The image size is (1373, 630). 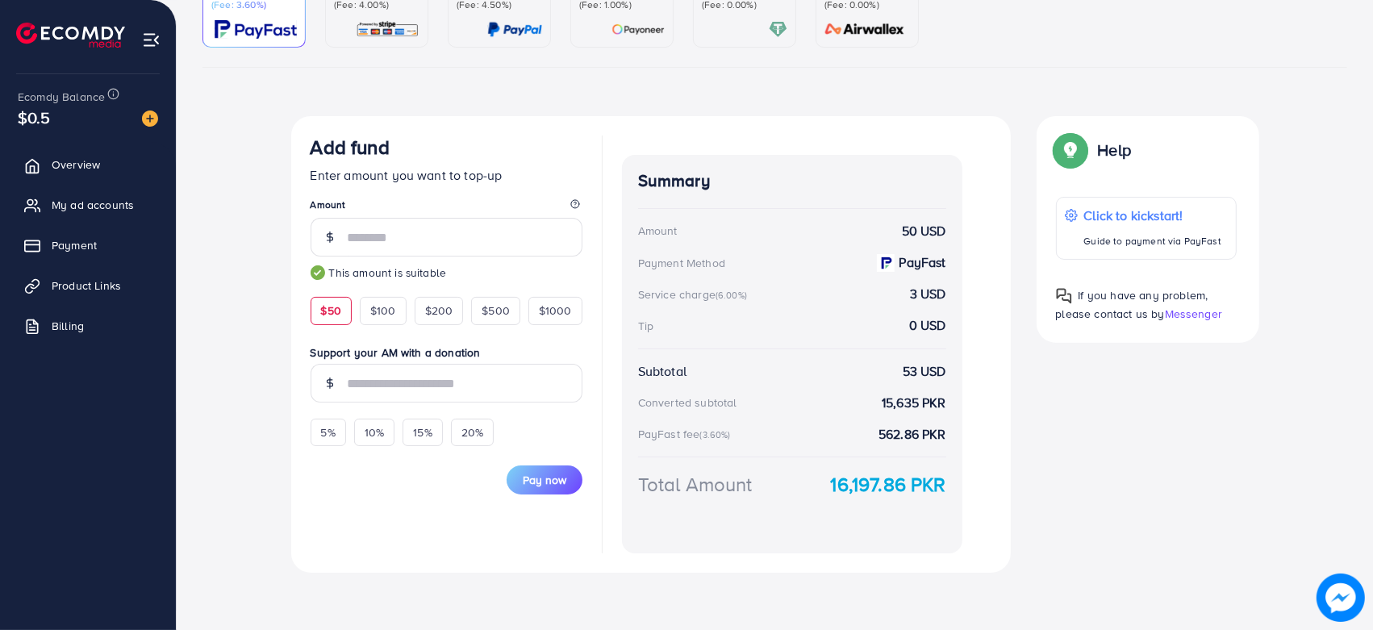 I want to click on strong: 50 USD, so click(x=923, y=231).